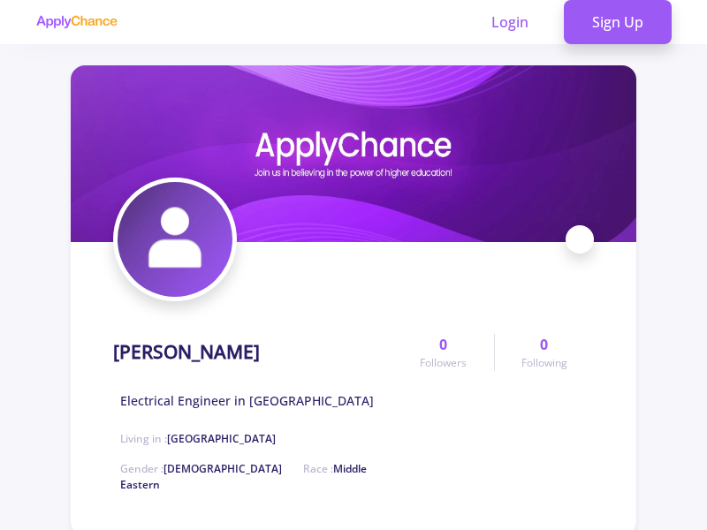 The width and height of the screenshot is (707, 530). What do you see at coordinates (243, 476) in the screenshot?
I see `span: Race :` at bounding box center [243, 476].